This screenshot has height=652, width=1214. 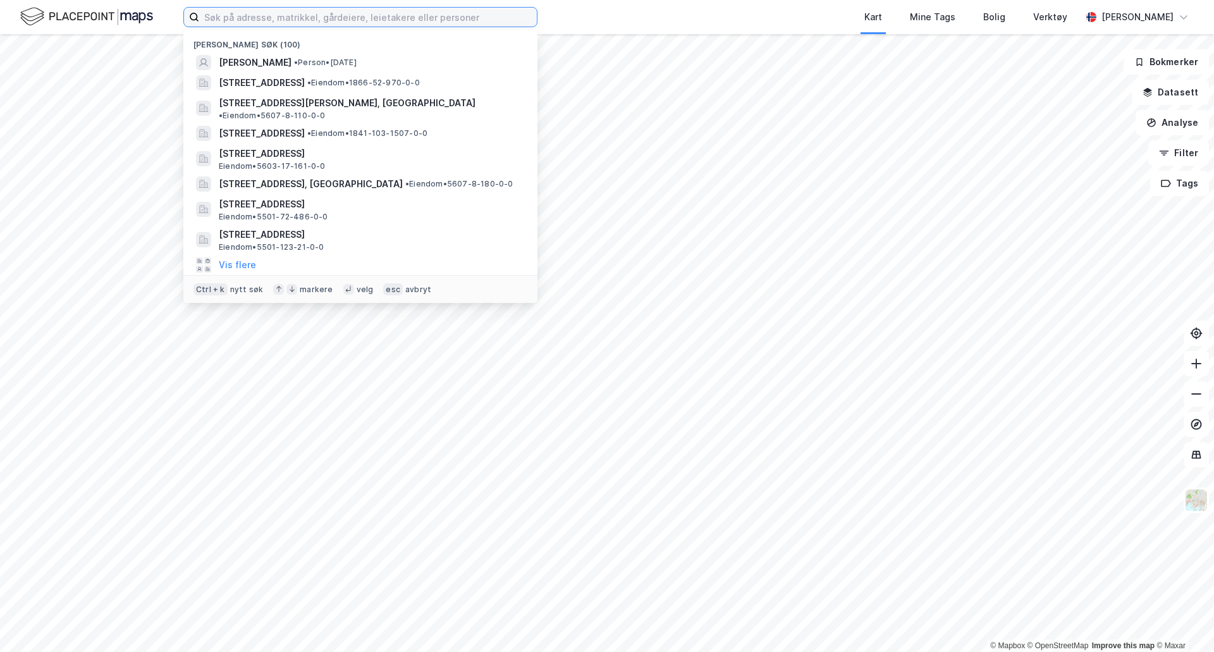 I want to click on div: avbryt, so click(x=418, y=290).